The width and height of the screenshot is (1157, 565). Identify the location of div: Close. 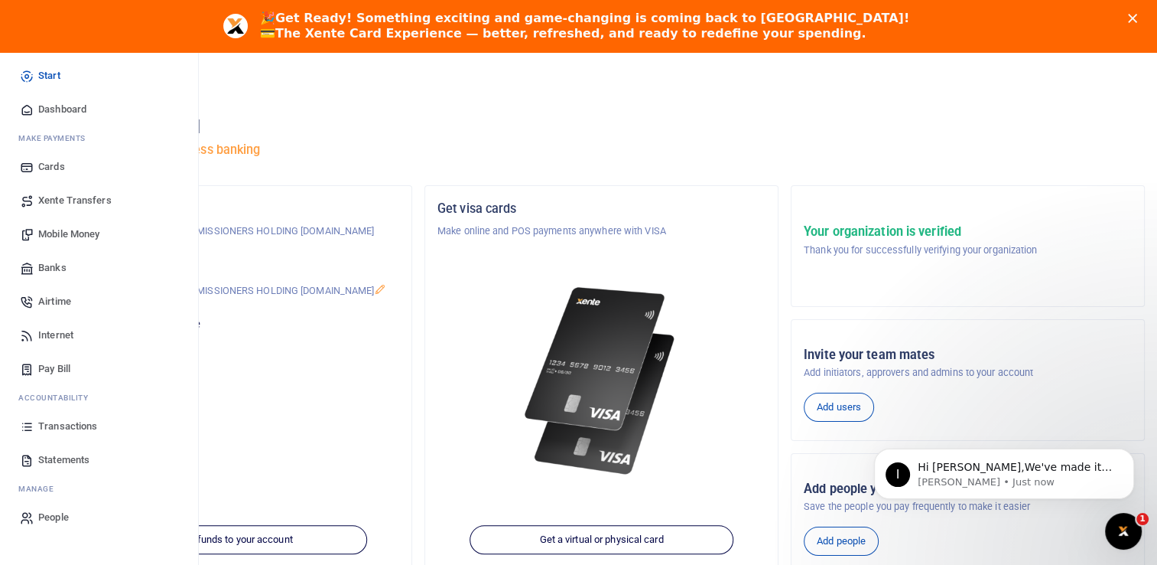
(1136, 18).